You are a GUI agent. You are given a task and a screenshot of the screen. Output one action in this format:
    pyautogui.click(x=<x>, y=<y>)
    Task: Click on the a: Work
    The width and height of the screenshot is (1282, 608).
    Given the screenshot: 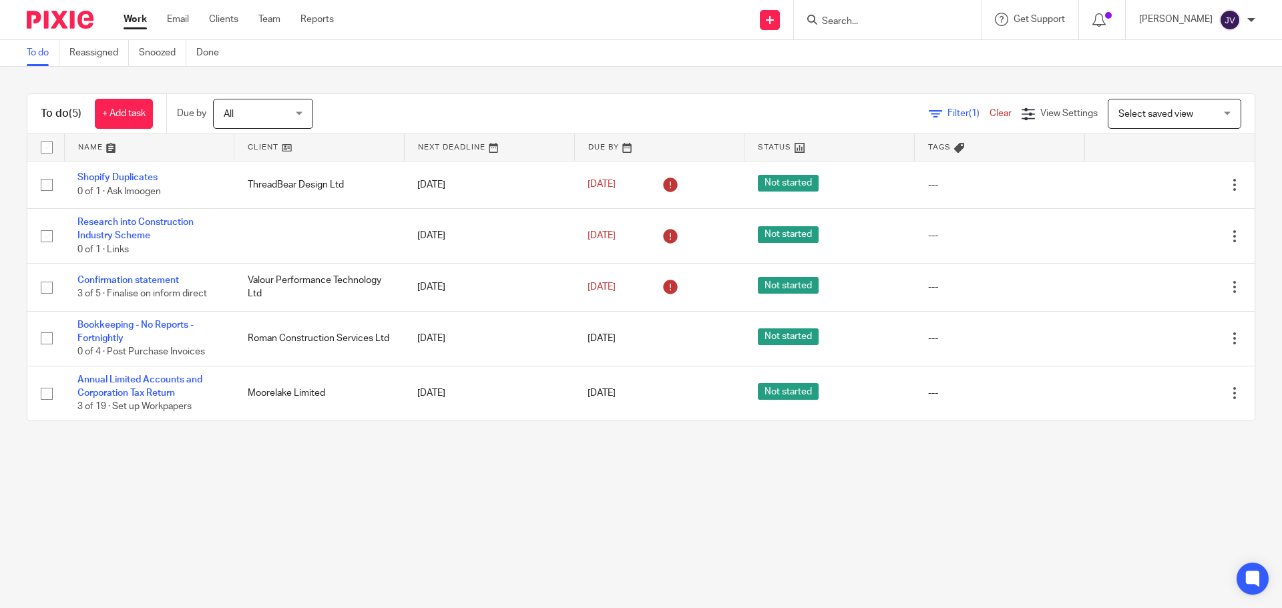 What is the action you would take?
    pyautogui.click(x=135, y=19)
    